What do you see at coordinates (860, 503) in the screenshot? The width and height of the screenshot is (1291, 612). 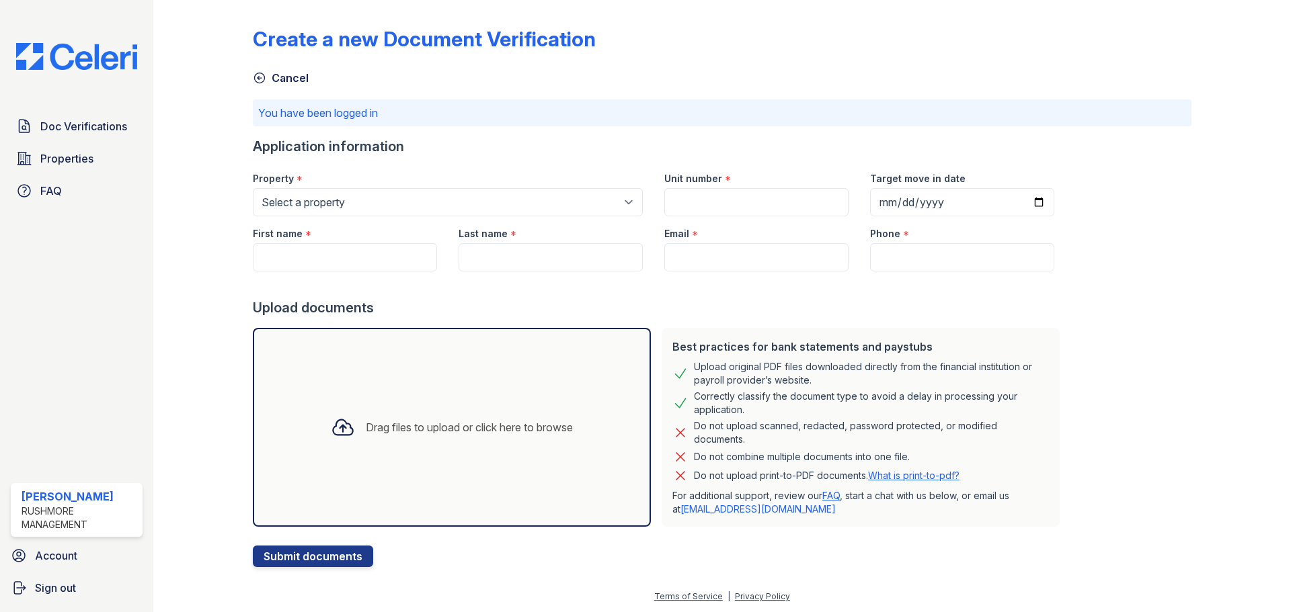 I see `p: For additional support, review our , start a chat with us below, or email us at` at bounding box center [860, 503].